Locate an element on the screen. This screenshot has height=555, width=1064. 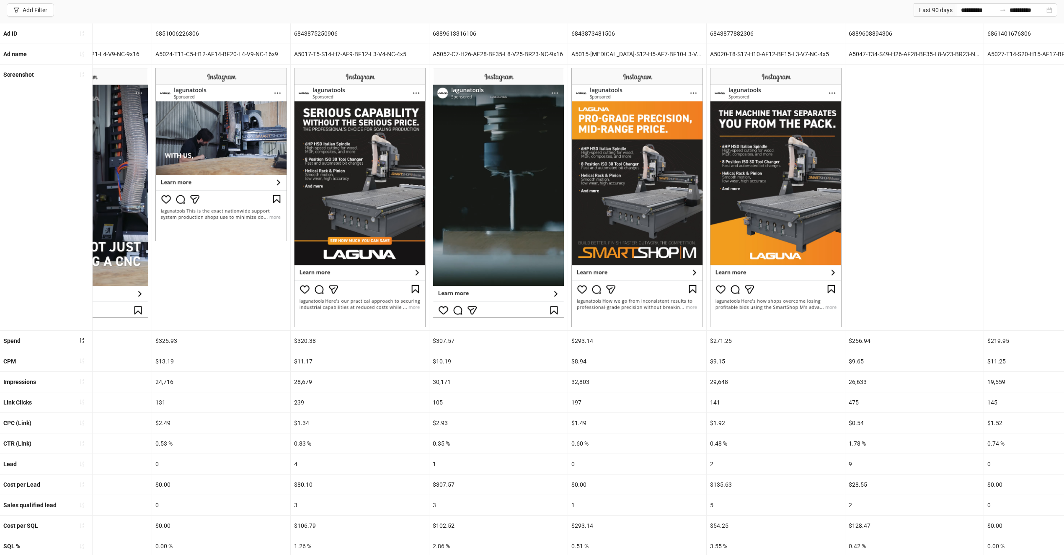
b: CPM is located at coordinates (10, 361).